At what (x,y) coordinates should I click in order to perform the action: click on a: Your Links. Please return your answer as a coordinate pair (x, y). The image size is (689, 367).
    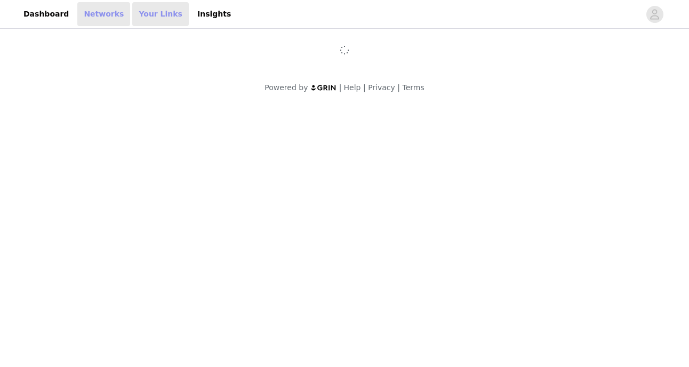
    Looking at the image, I should click on (160, 14).